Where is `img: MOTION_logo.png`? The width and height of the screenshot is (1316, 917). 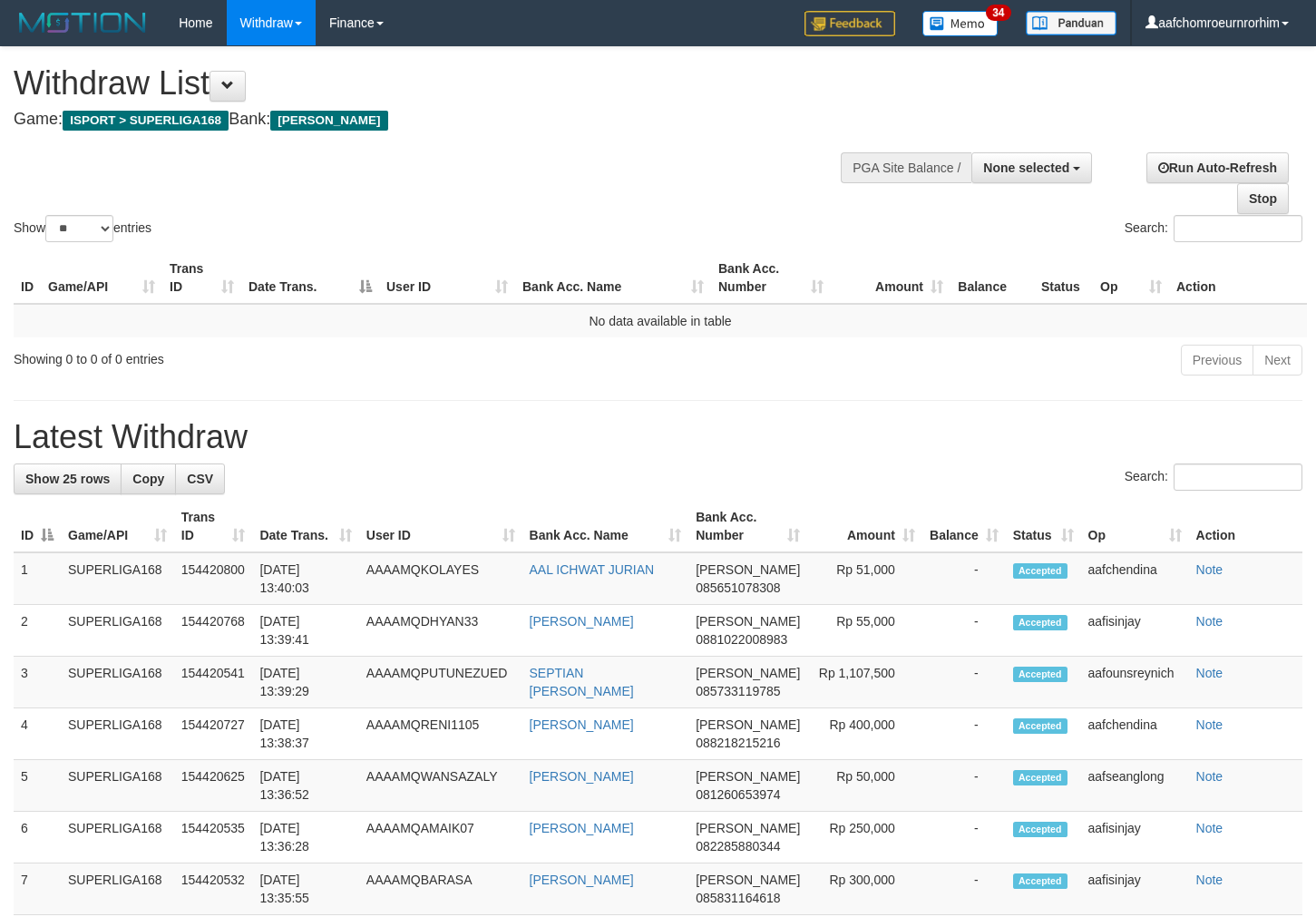
img: MOTION_logo.png is located at coordinates (83, 23).